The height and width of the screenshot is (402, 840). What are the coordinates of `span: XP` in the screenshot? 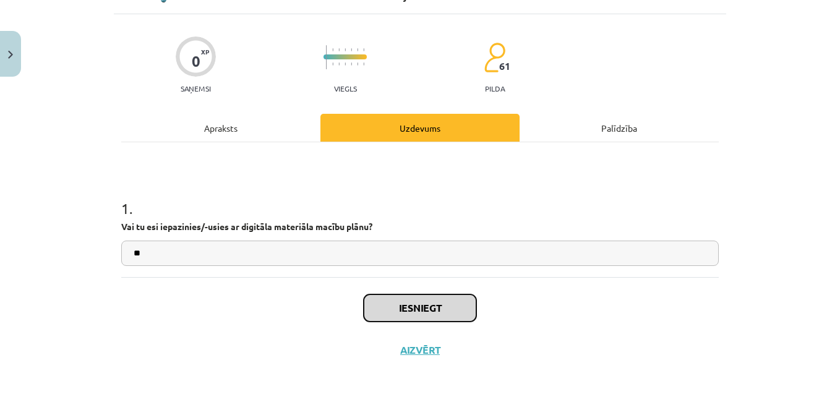 It's located at (205, 51).